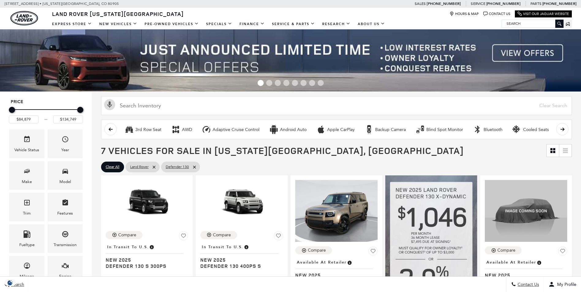  Describe the element at coordinates (464, 14) in the screenshot. I see `a: Hours & Map` at that location.